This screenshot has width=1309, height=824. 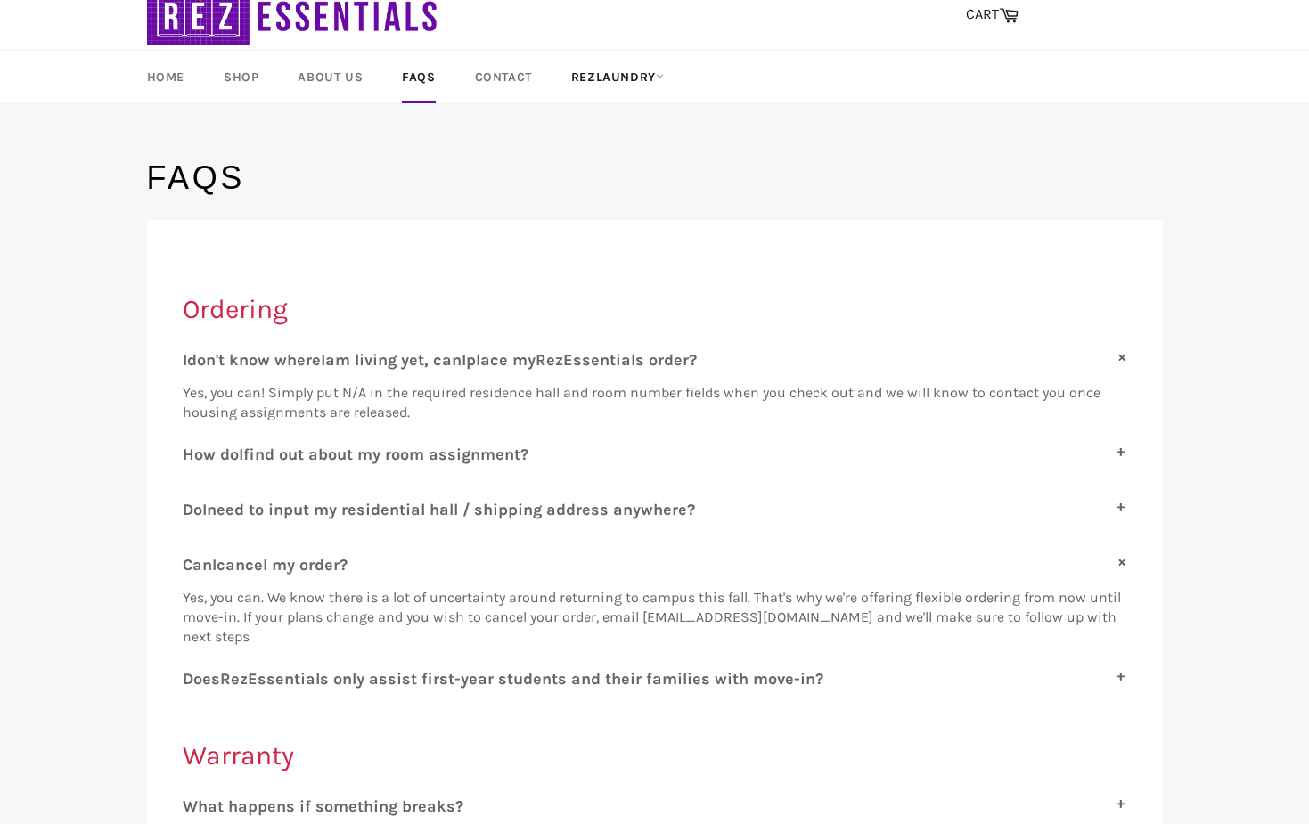 What do you see at coordinates (635, 360) in the screenshot?
I see `span: ssentials order?` at bounding box center [635, 360].